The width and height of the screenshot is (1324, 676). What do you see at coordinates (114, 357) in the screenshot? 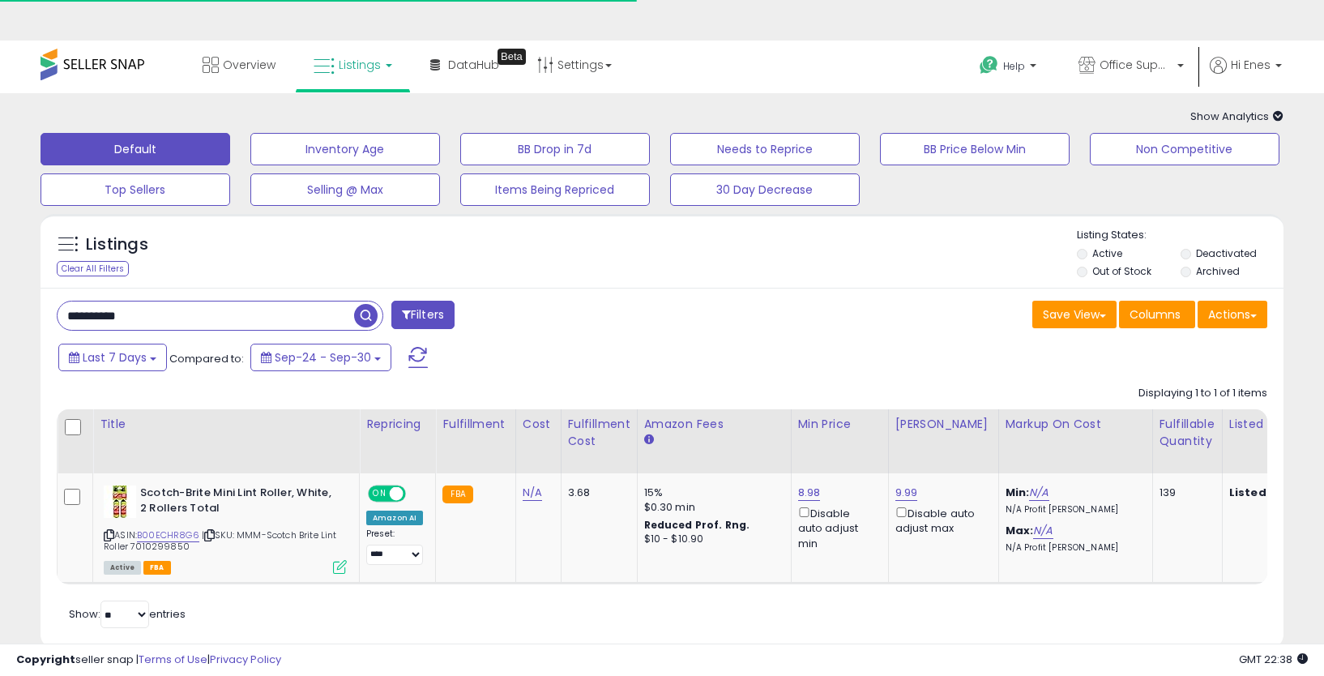
I see `span: Last 7 Days` at bounding box center [114, 357].